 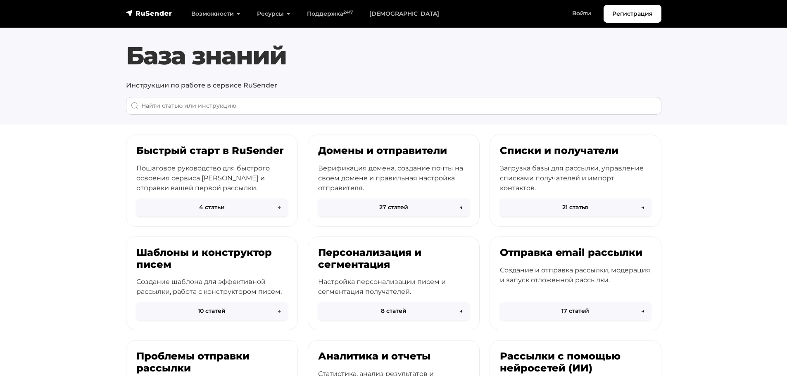 What do you see at coordinates (393, 207) in the screenshot?
I see `button: 27 статей→` at bounding box center [393, 207].